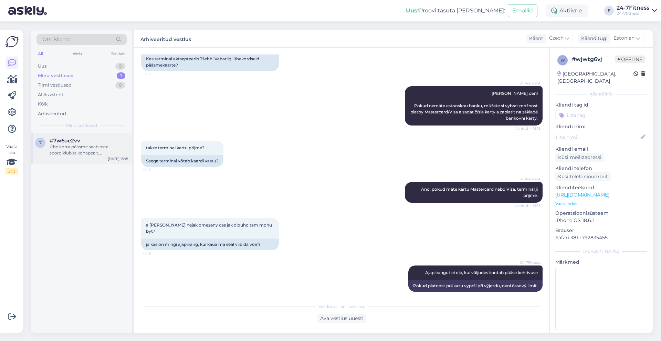  What do you see at coordinates (597, 137) in the screenshot?
I see `input: Lisa nimi` at bounding box center [597, 137].